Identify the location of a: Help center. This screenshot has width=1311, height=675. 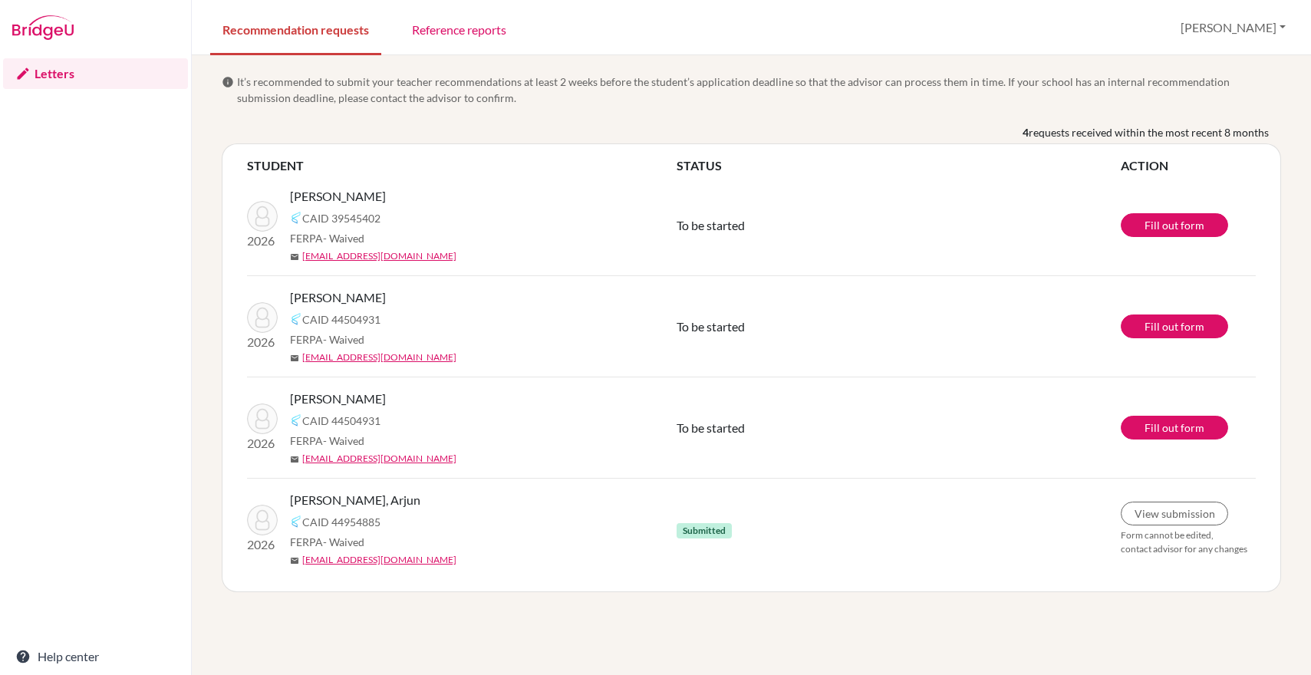
(95, 656).